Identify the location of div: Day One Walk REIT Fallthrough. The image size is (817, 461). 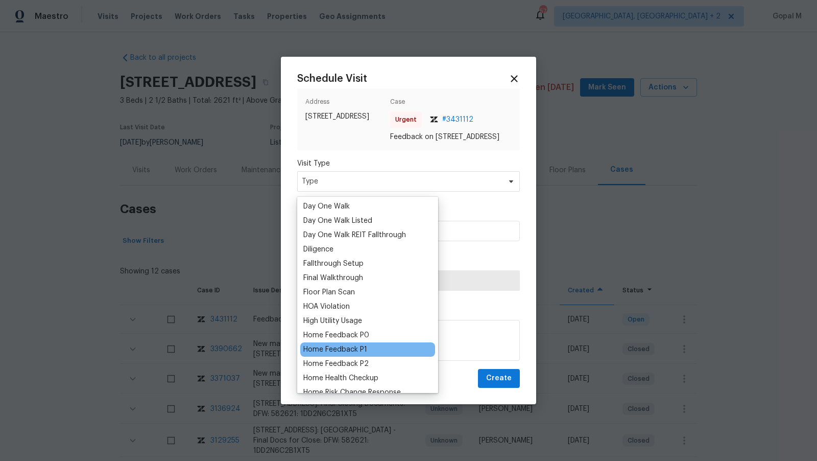
(354, 235).